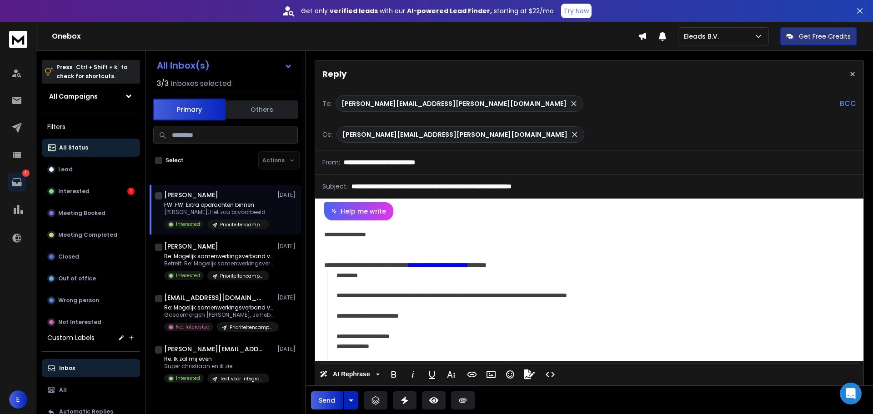 The image size is (873, 414). I want to click on p: All, so click(63, 390).